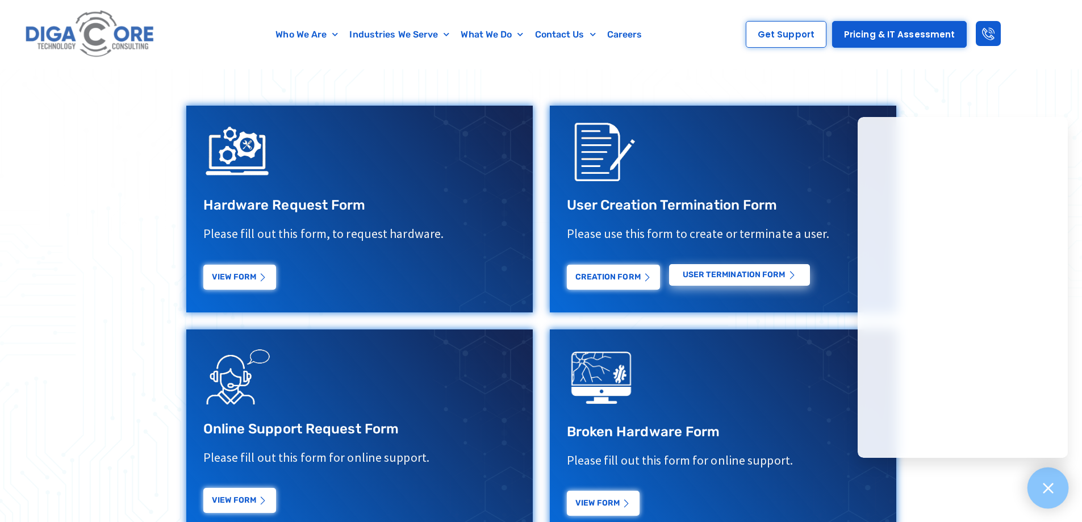  What do you see at coordinates (786, 34) in the screenshot?
I see `a: Get Support` at bounding box center [786, 34].